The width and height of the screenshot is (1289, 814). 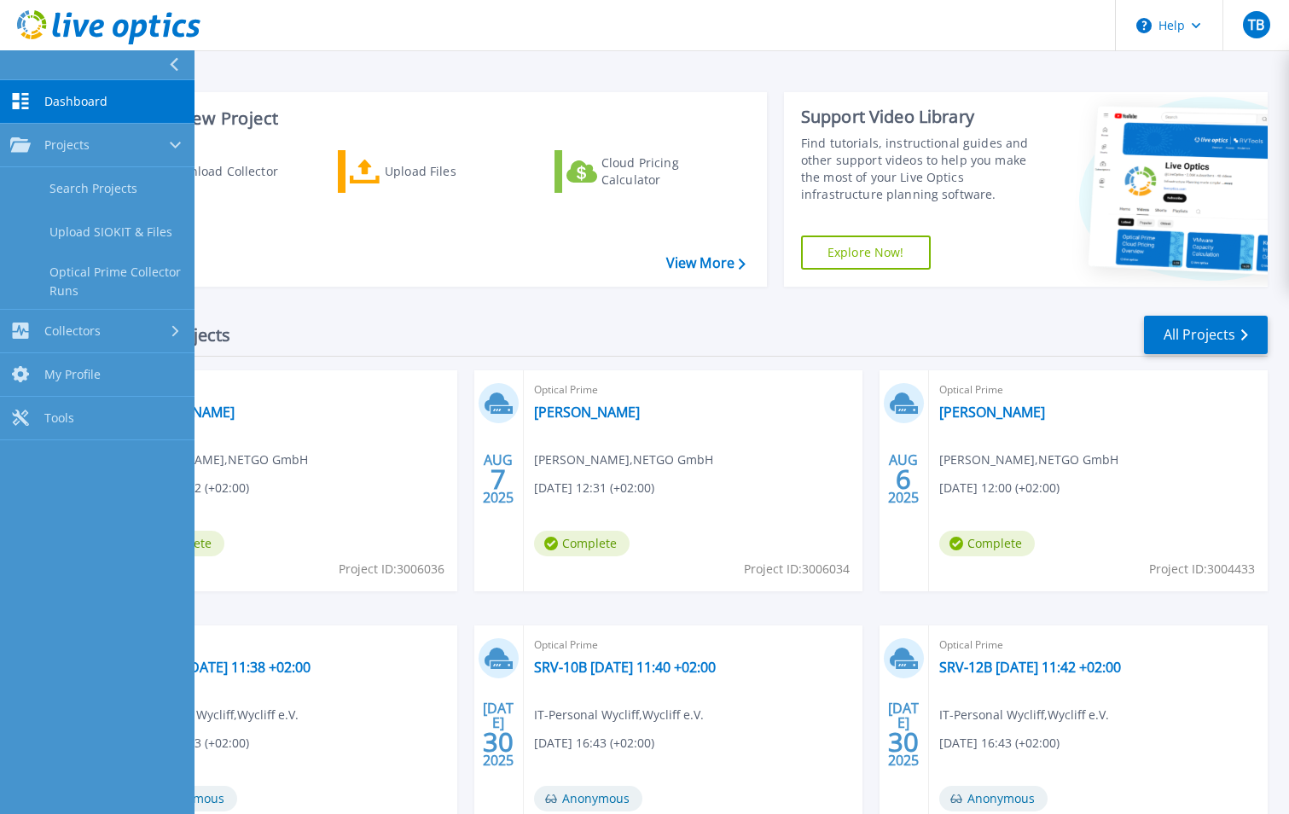 I want to click on a: Cloud Pricing Calculator, so click(x=649, y=171).